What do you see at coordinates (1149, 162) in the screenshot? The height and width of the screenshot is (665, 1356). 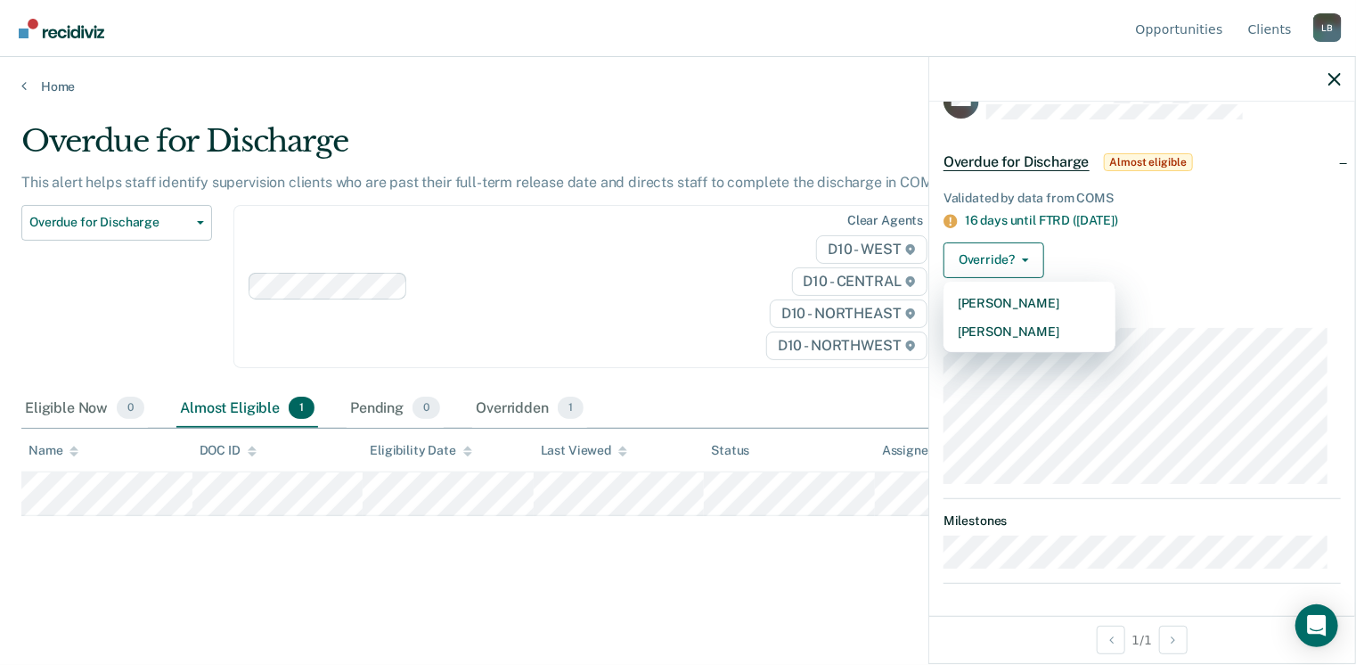 I see `span: Almost eligible` at bounding box center [1149, 162].